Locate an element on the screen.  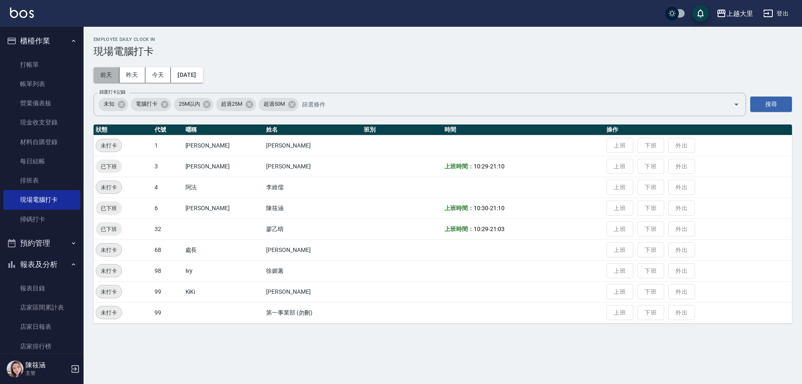
img: Logo is located at coordinates (22, 13).